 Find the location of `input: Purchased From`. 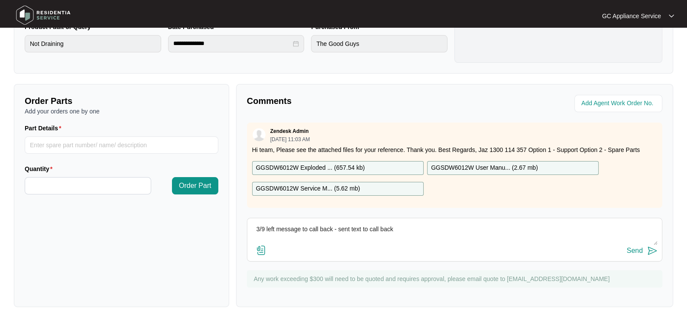

input: Purchased From is located at coordinates (379, 44).